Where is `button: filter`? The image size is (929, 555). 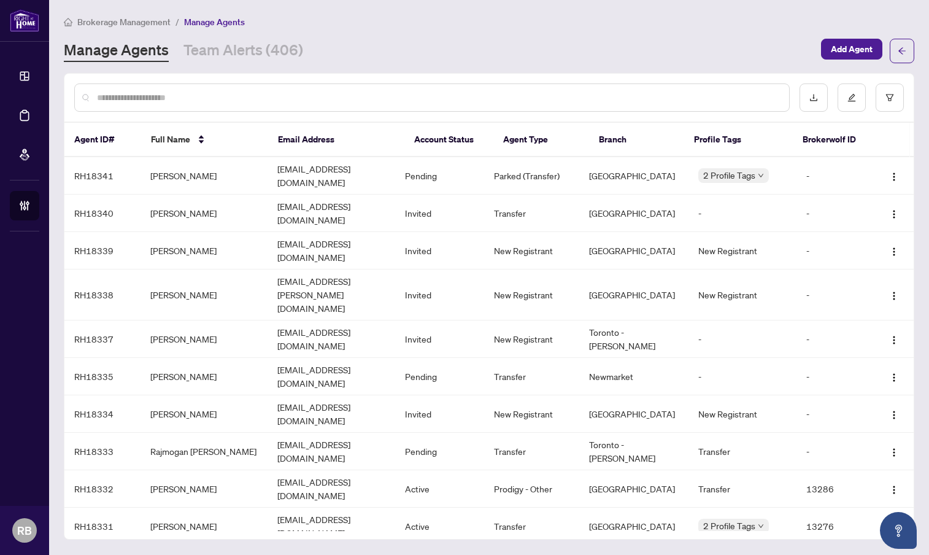
button: filter is located at coordinates (889, 98).